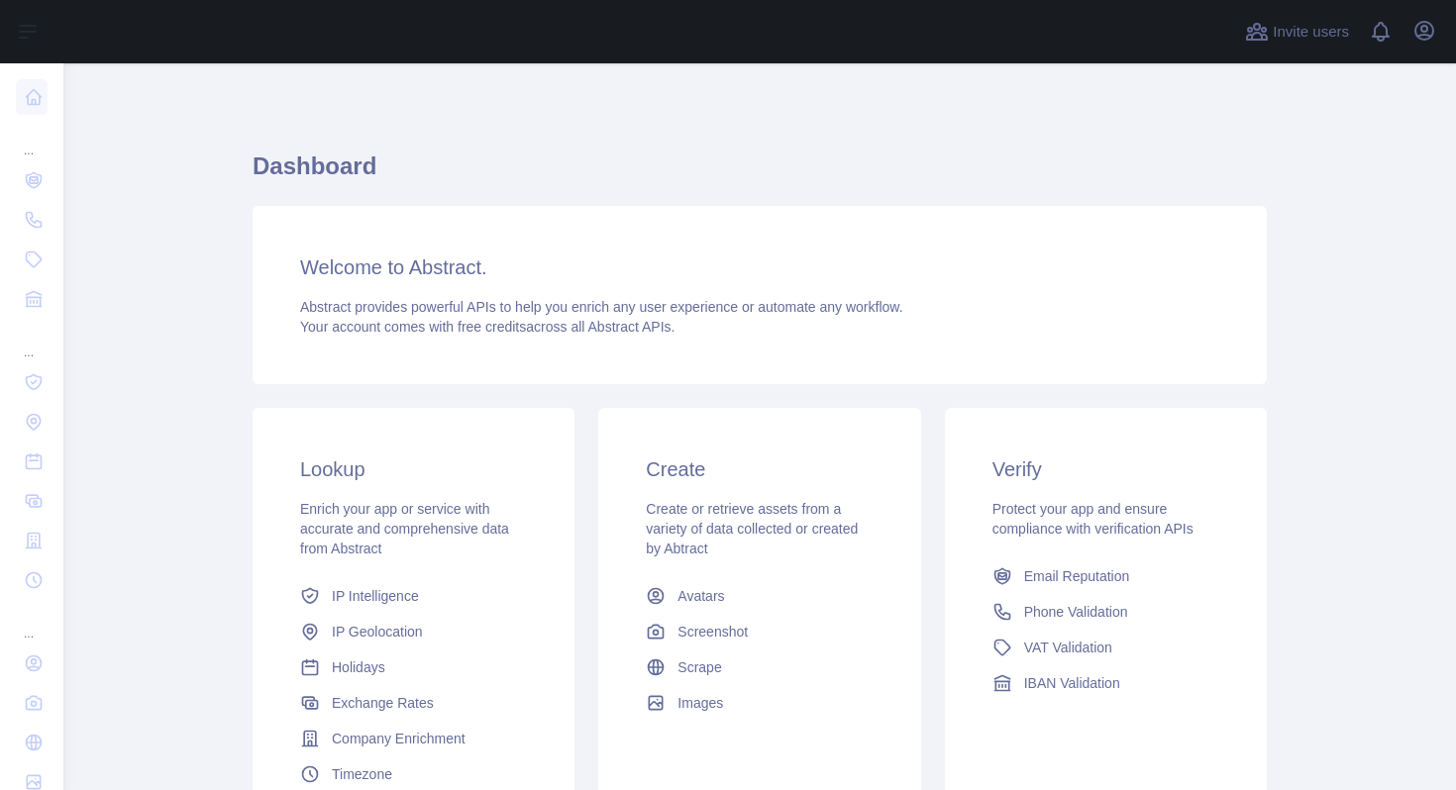 This screenshot has width=1456, height=790. What do you see at coordinates (700, 703) in the screenshot?
I see `span: Images` at bounding box center [700, 703].